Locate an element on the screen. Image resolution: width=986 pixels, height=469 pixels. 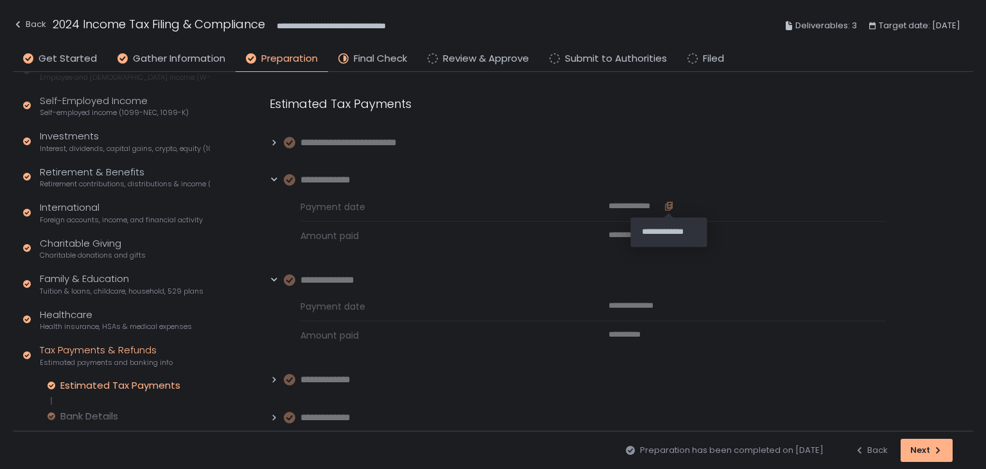
div: International is located at coordinates (121, 213).